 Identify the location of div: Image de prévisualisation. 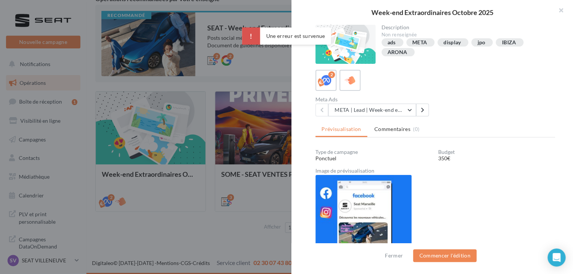
(435, 171).